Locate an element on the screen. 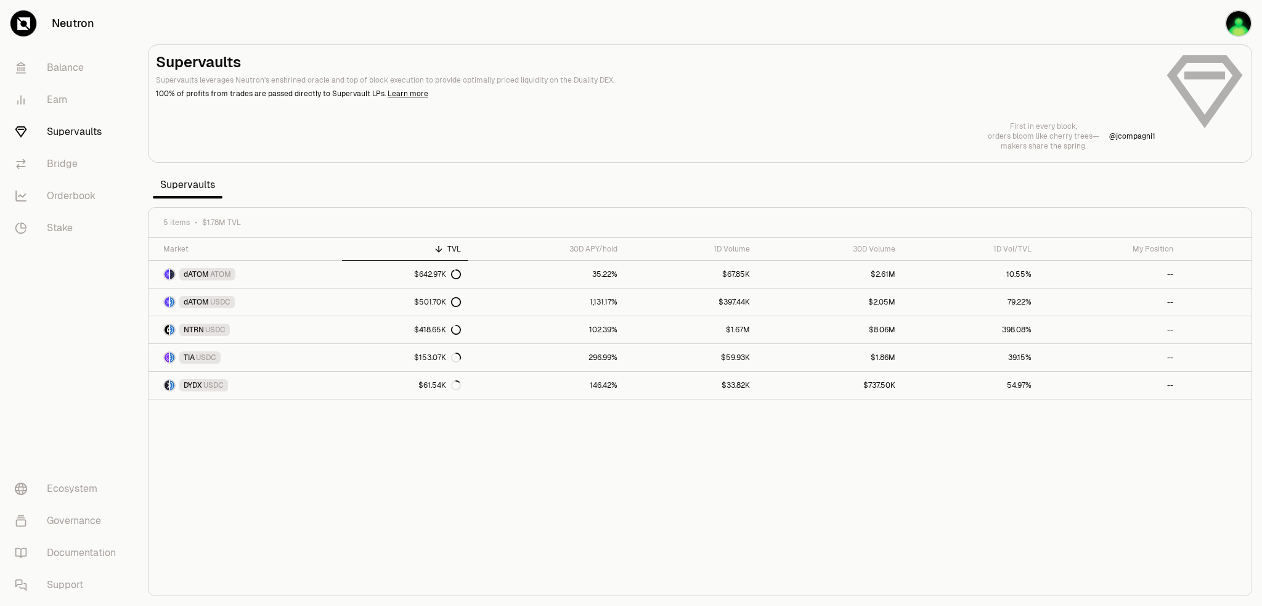 The image size is (1262, 606). a: Ecosystem is located at coordinates (69, 489).